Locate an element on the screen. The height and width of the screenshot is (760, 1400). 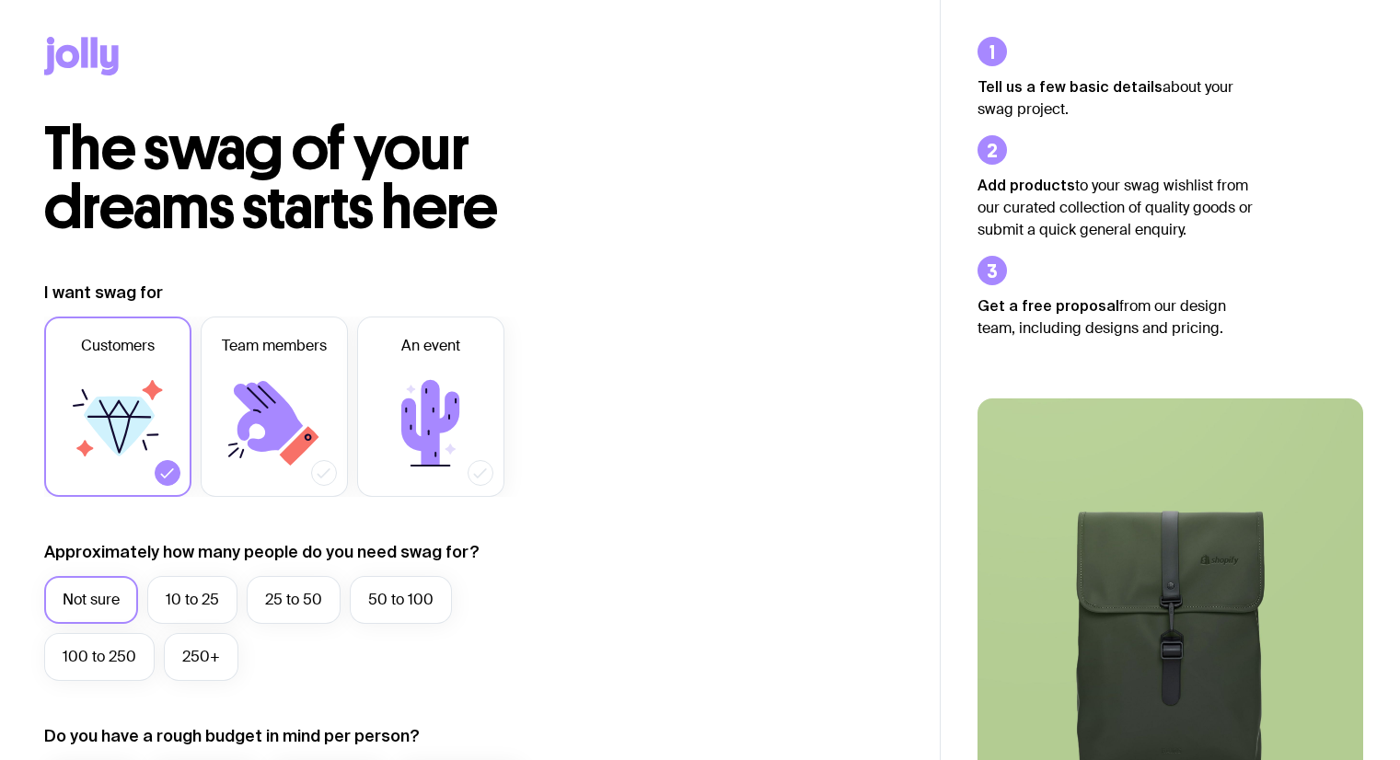
label: 250+ is located at coordinates (201, 657).